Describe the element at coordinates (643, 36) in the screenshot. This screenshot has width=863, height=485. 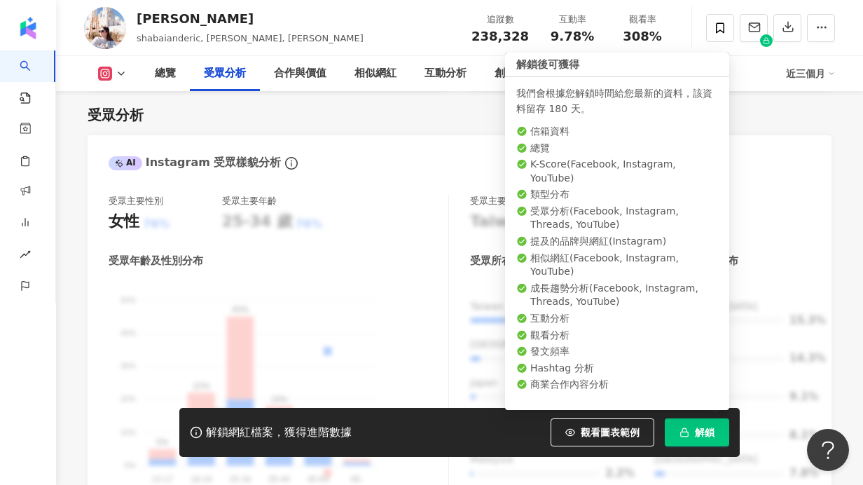
I see `span: 308%` at that location.